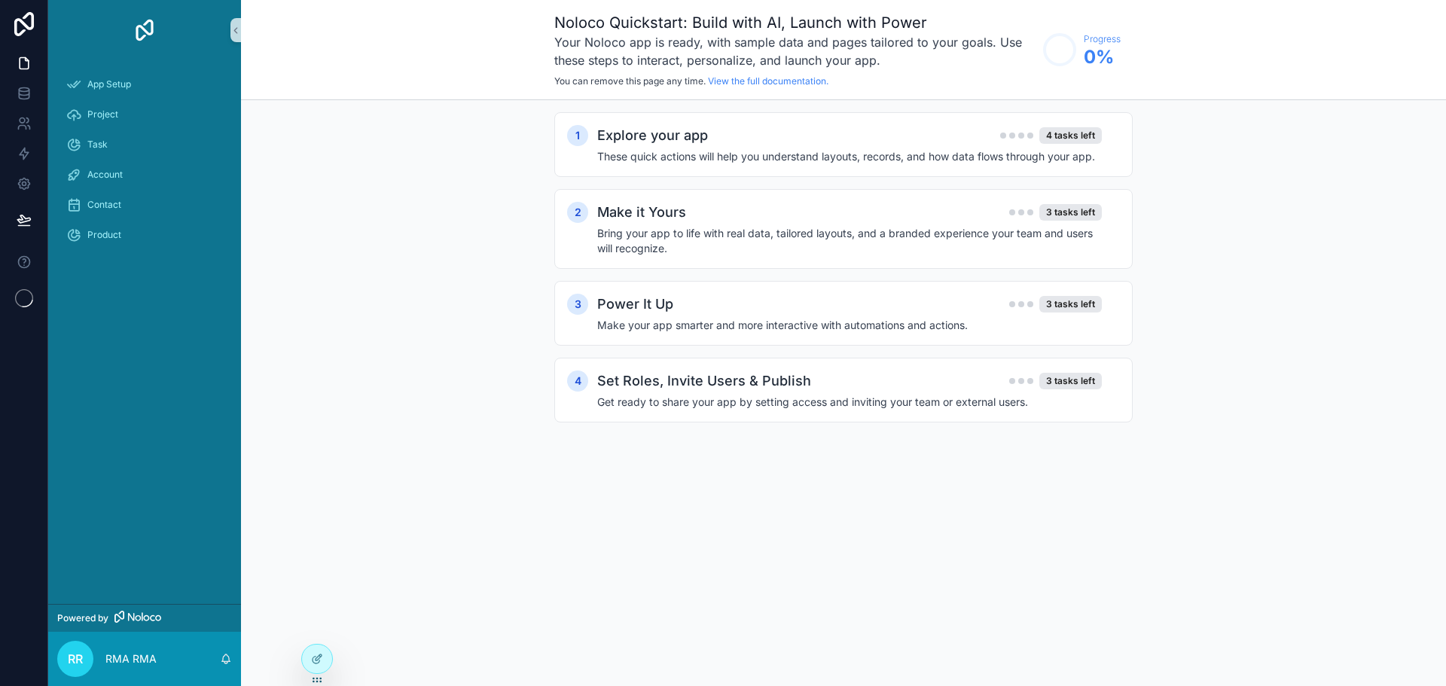 Image resolution: width=1446 pixels, height=686 pixels. What do you see at coordinates (145, 205) in the screenshot?
I see `a: Contact` at bounding box center [145, 205].